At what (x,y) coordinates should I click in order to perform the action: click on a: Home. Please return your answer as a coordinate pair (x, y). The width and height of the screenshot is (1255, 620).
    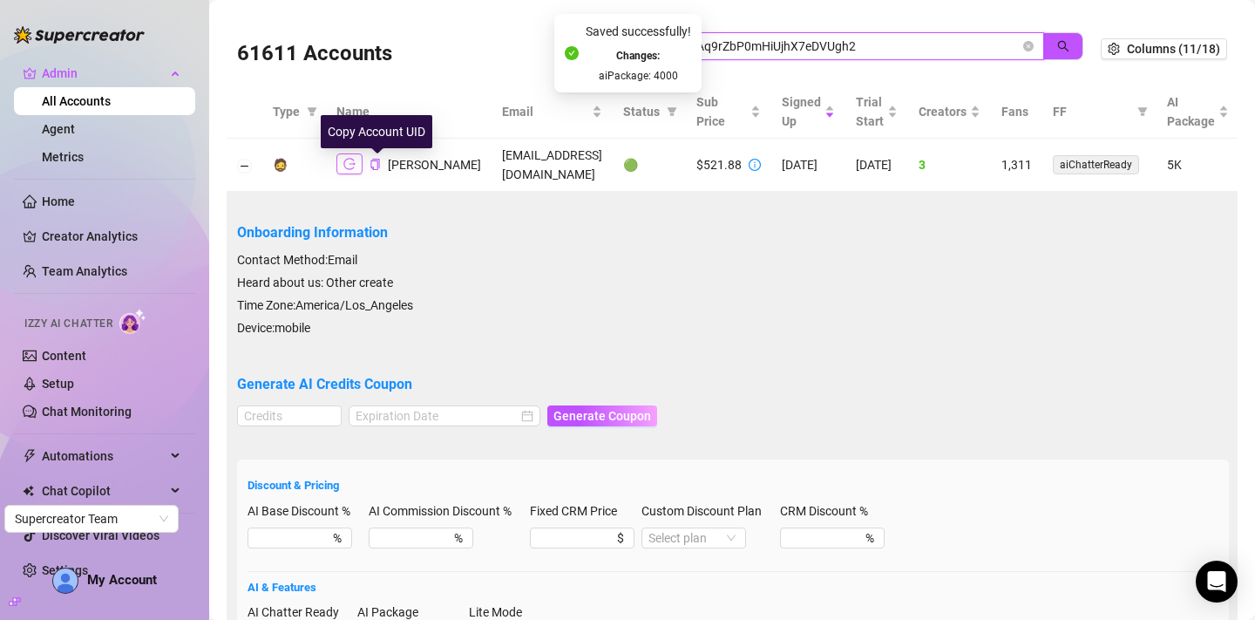
    Looking at the image, I should click on (58, 201).